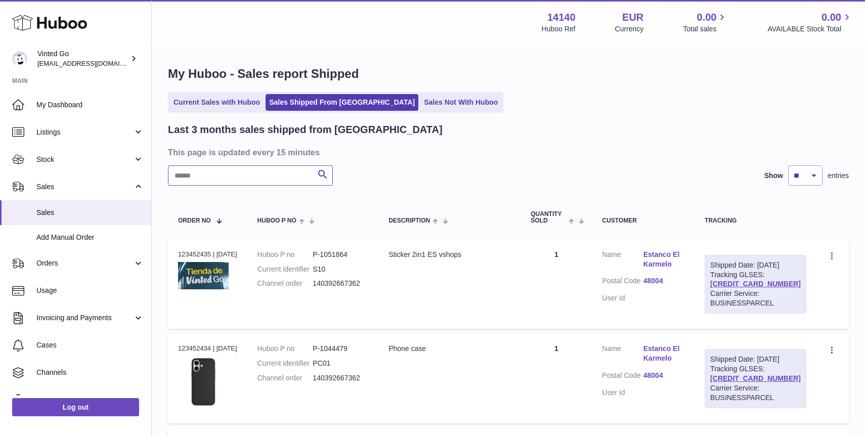  Describe the element at coordinates (84, 159) in the screenshot. I see `span: Stock` at that location.